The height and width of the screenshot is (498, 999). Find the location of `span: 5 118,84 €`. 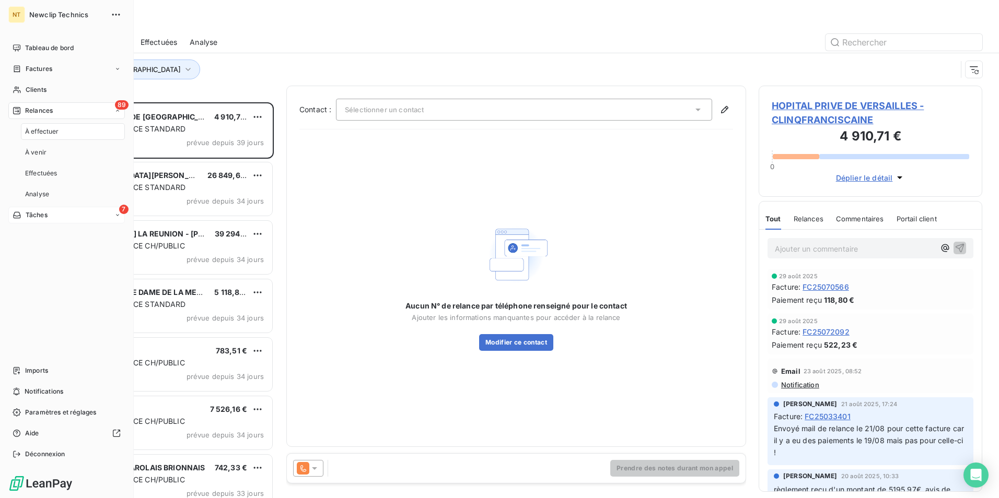

span: 5 118,84 € is located at coordinates (232, 292).